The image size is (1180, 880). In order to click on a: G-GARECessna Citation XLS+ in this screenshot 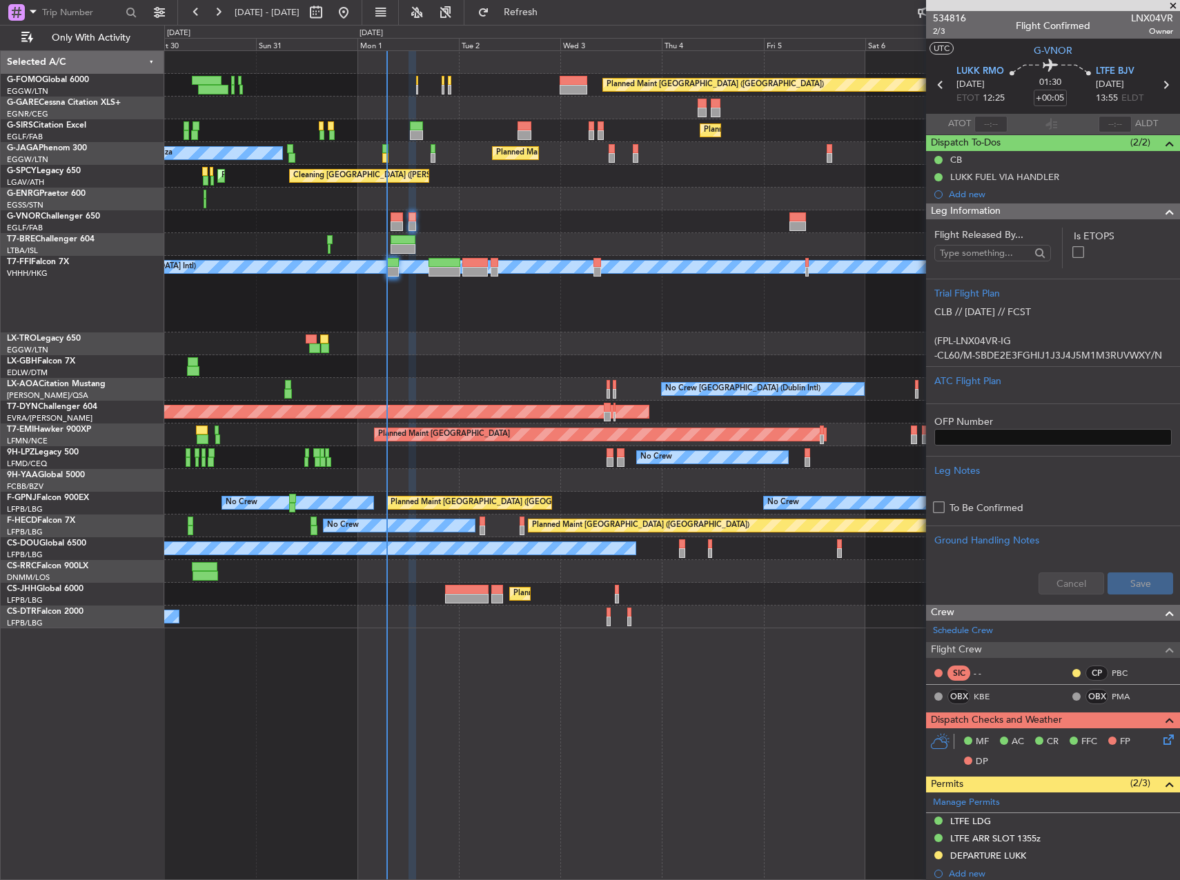, I will do `click(63, 103)`.